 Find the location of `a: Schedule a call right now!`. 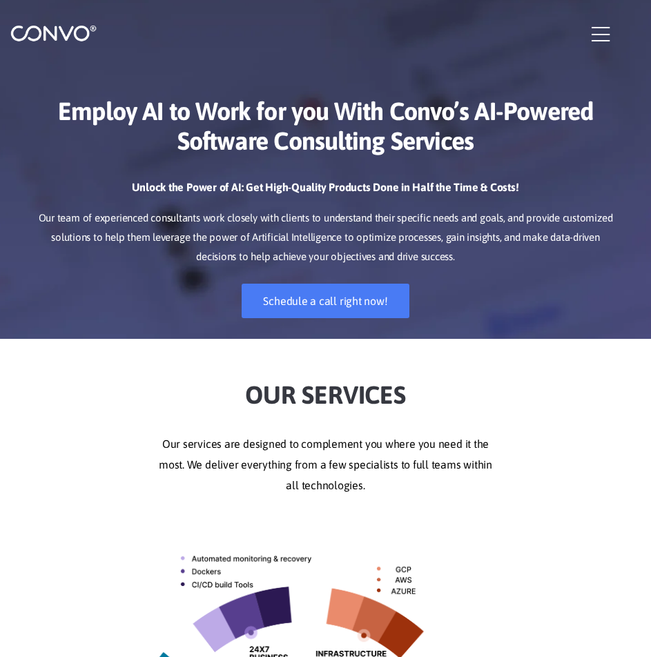

a: Schedule a call right now! is located at coordinates (325, 301).